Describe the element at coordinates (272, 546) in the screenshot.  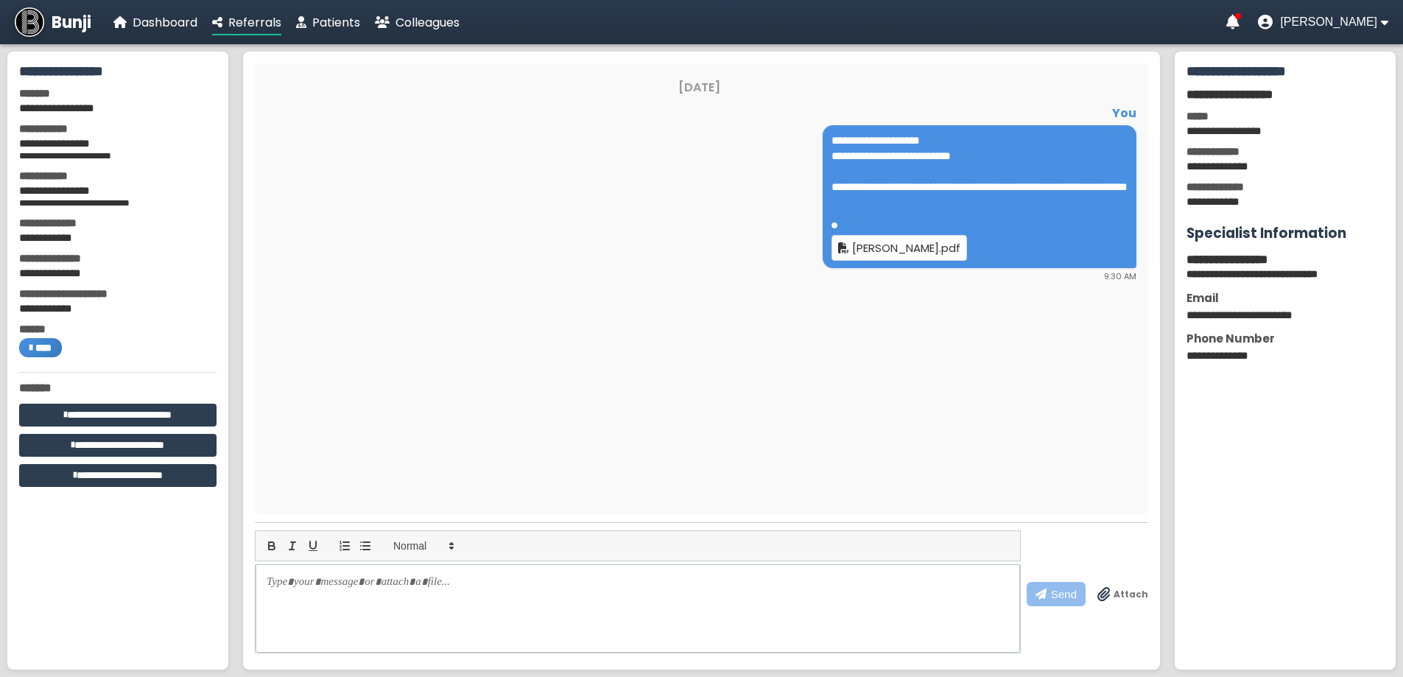
I see `button: bold` at that location.